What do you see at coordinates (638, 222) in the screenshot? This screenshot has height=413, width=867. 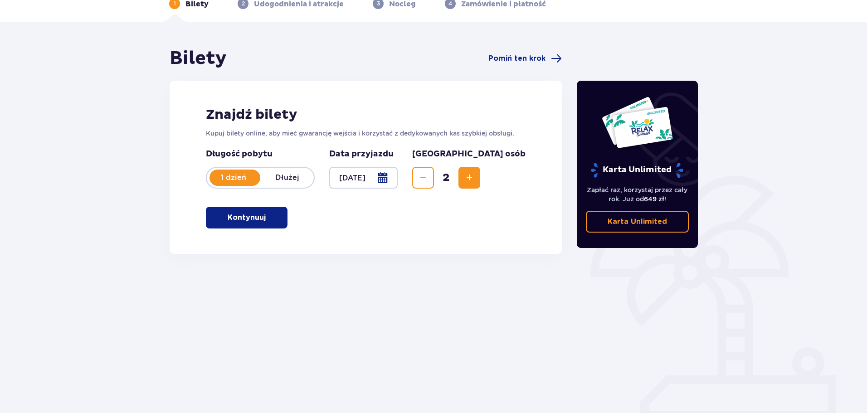 I see `a: Karta Unlimited` at bounding box center [638, 222].